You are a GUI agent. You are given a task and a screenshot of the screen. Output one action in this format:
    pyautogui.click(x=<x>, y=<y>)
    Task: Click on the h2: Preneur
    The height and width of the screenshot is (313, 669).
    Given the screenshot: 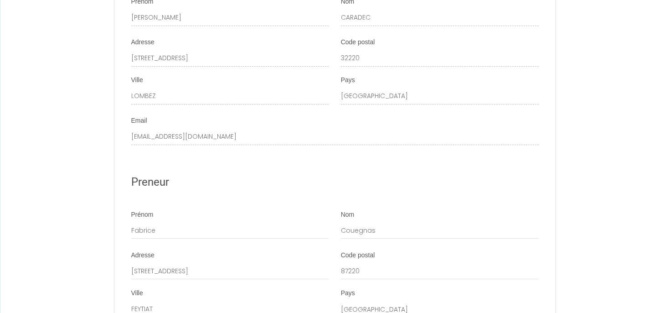 What is the action you would take?
    pyautogui.click(x=335, y=182)
    